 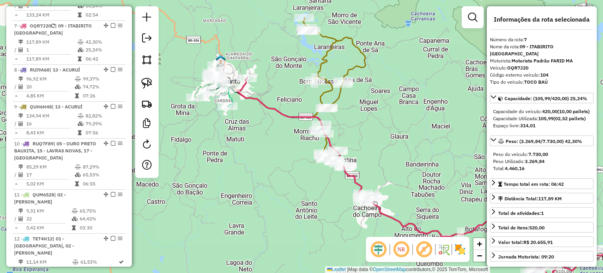 What do you see at coordinates (50, 87) in the screenshot?
I see `td: 20` at bounding box center [50, 87].